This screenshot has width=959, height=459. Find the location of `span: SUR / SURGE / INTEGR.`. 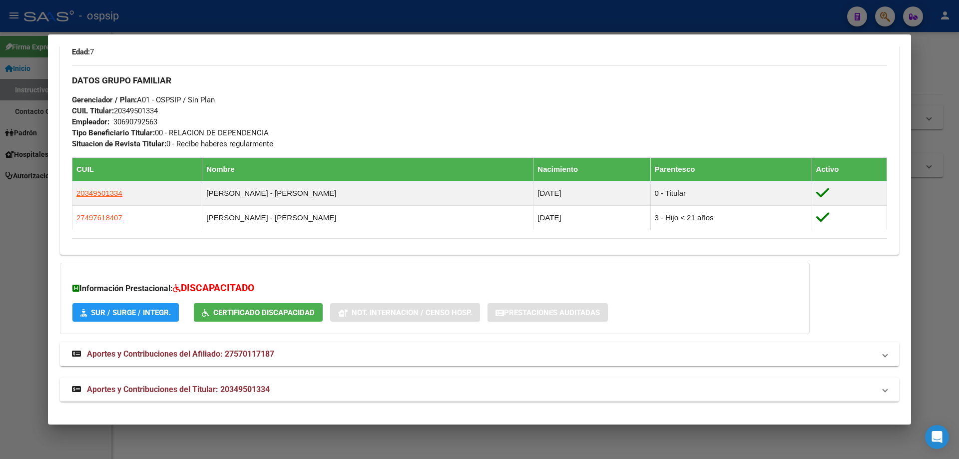

span: SUR / SURGE / INTEGR. is located at coordinates (131, 313).